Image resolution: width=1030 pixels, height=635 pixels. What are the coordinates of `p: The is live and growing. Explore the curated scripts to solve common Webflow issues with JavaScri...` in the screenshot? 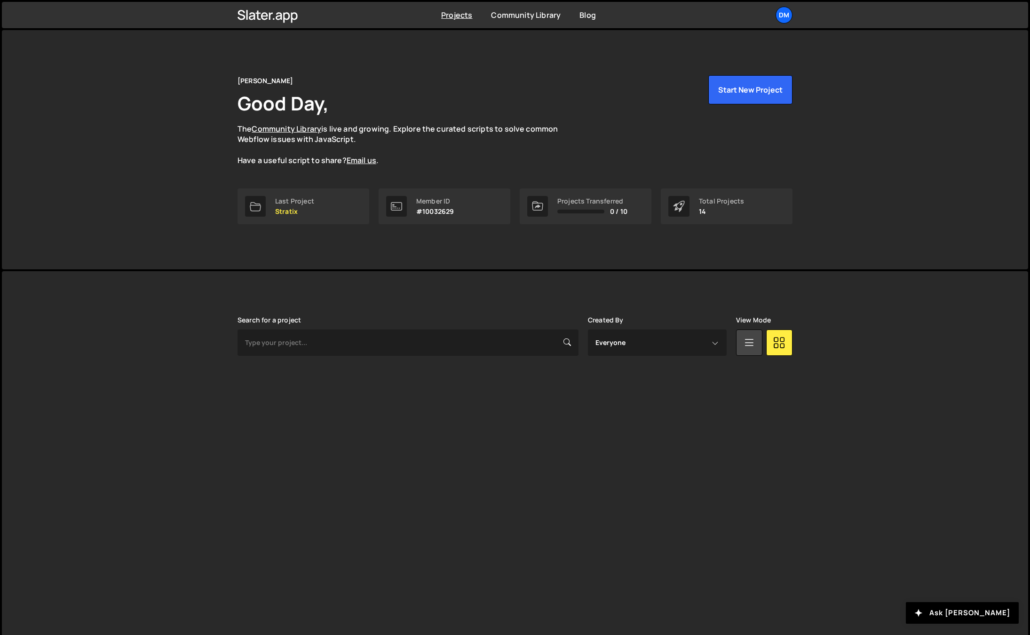 It's located at (407, 145).